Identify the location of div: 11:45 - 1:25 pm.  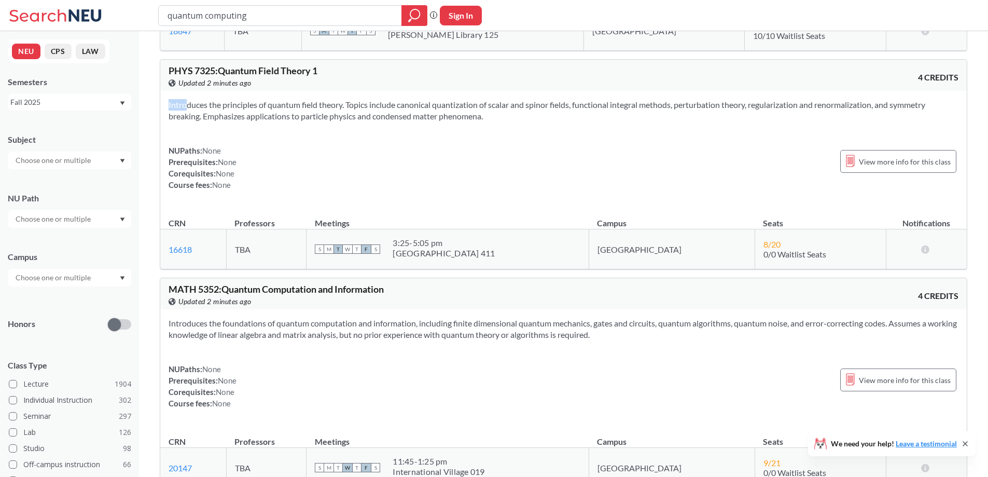
(438, 461).